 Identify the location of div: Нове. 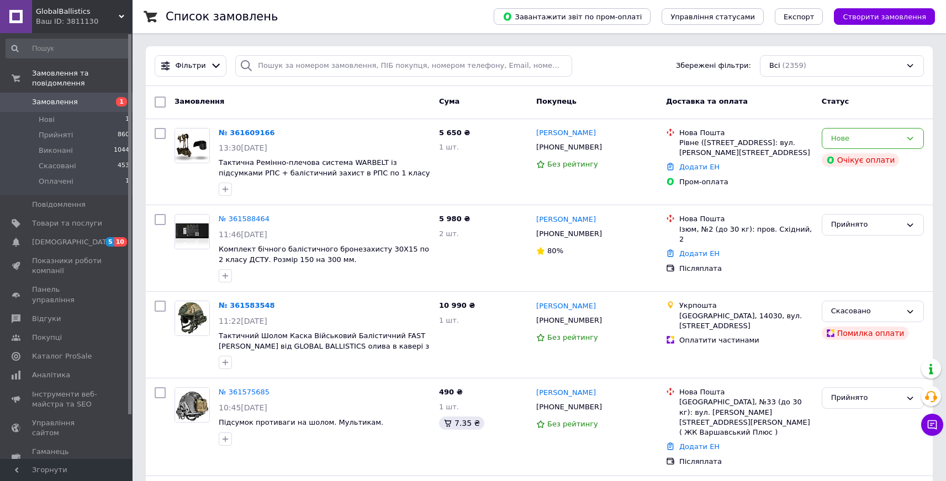
(865, 139).